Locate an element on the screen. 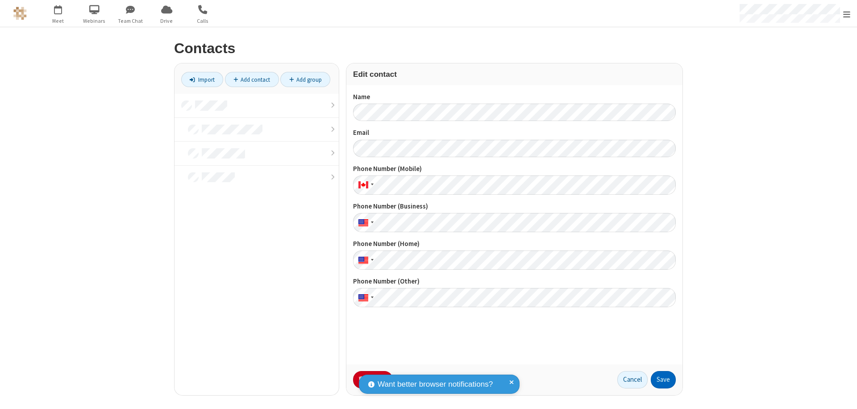 This screenshot has height=409, width=857. h2: Contacts is located at coordinates (429, 48).